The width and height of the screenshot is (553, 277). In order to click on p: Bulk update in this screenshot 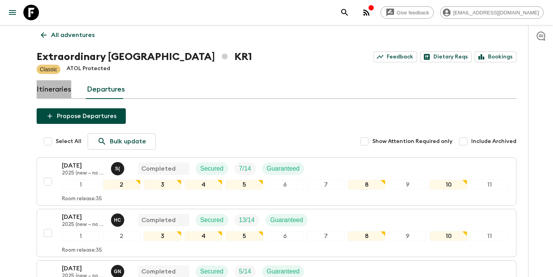, I will do `click(128, 141)`.